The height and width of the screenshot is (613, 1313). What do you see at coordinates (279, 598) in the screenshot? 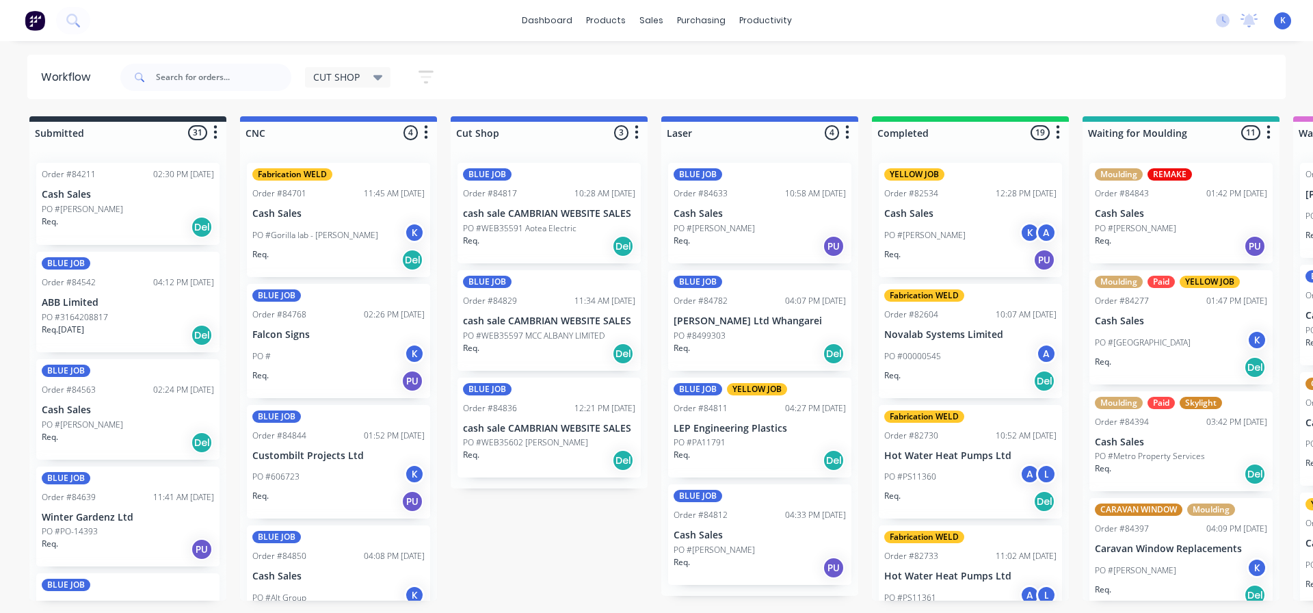
I see `p: PO #Alt Group` at bounding box center [279, 598].